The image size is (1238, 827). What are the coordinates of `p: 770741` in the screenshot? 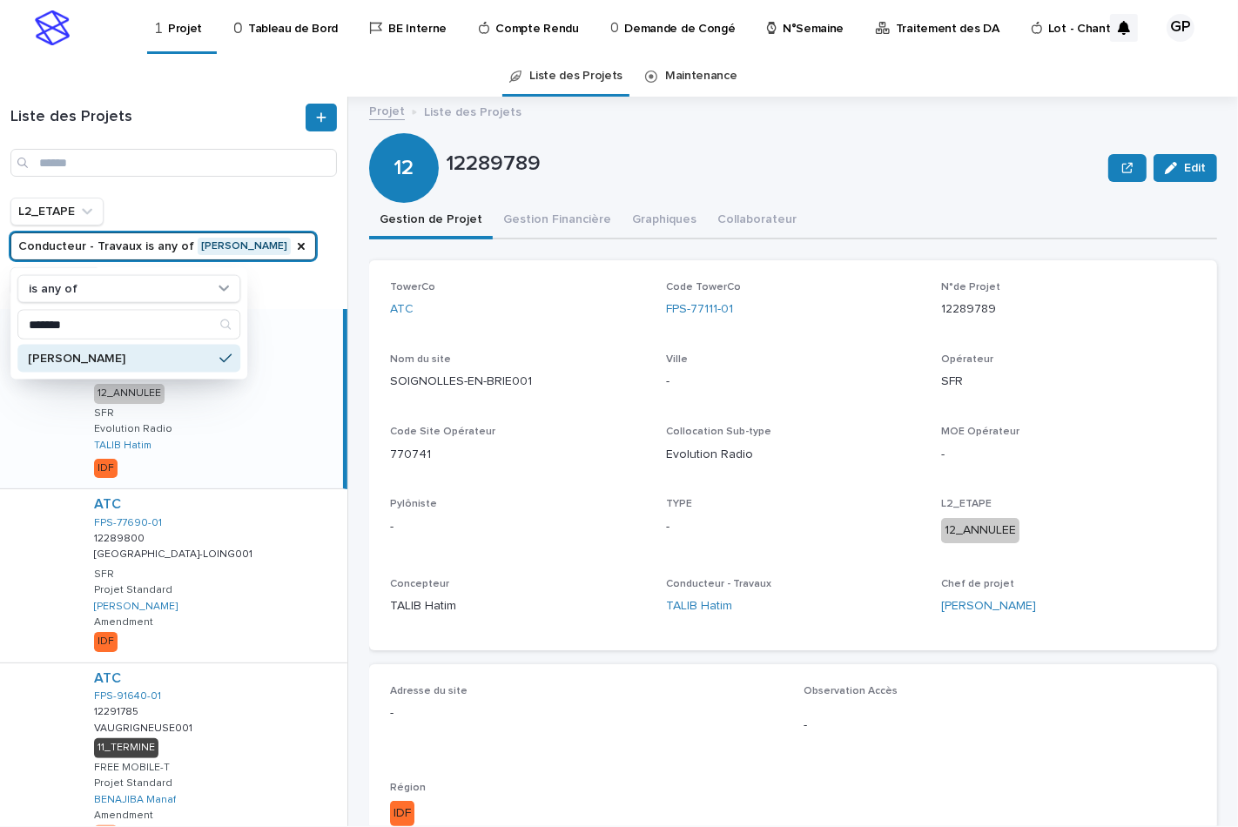 It's located at (517, 454).